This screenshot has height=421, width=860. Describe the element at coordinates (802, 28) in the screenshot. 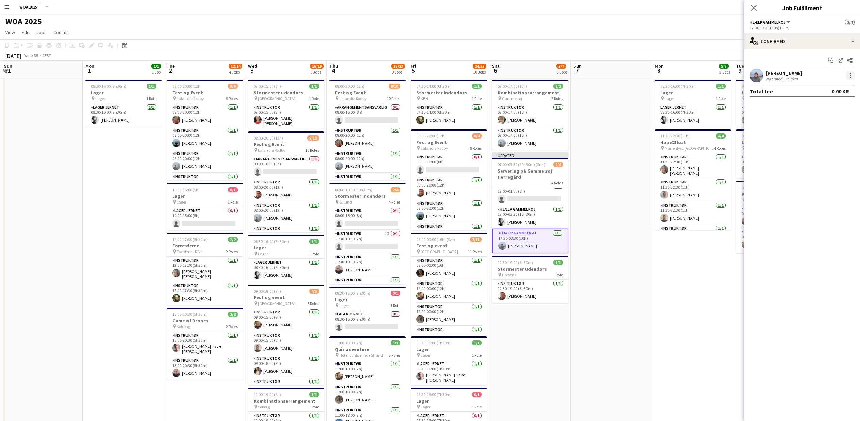

I see `div: 17:30-03:30 (10h) (Sun)` at that location.